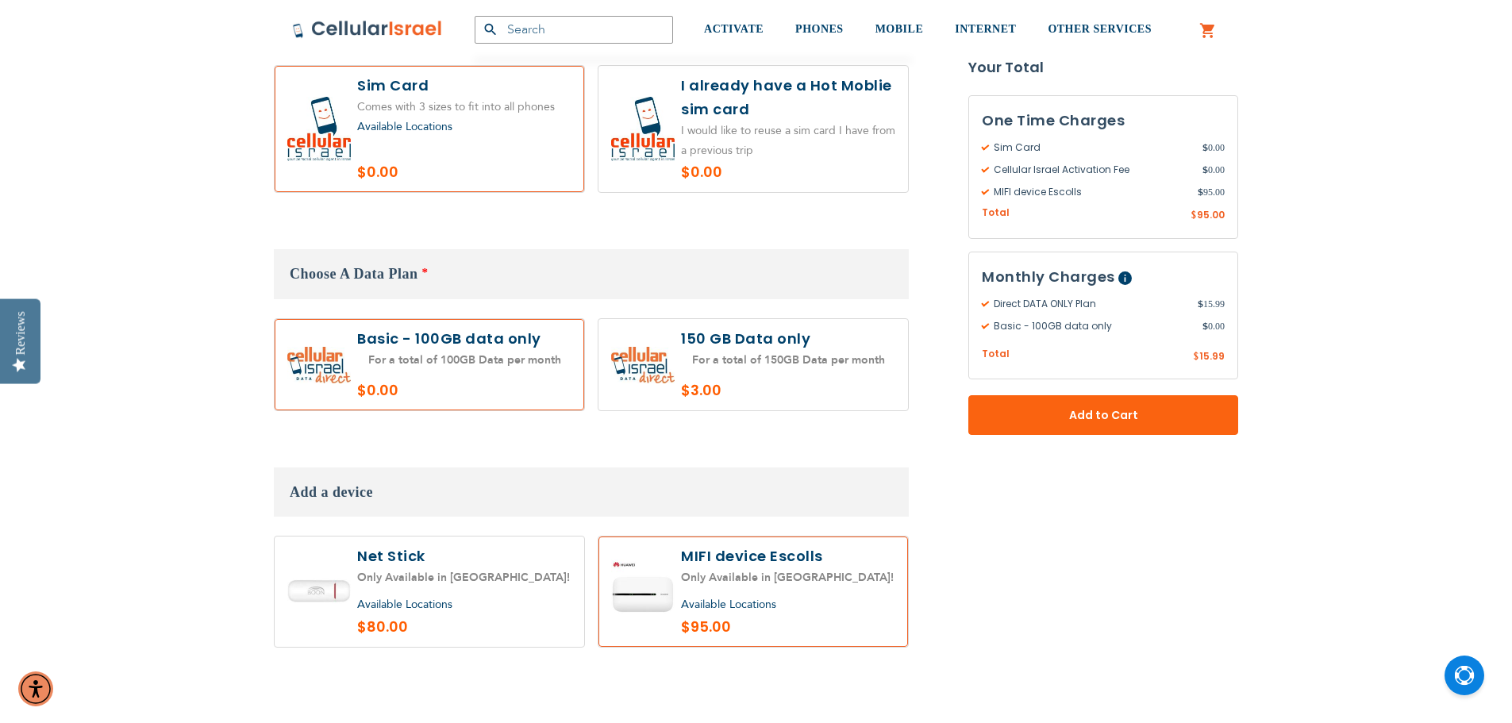 The image size is (1512, 723). Describe the element at coordinates (354, 274) in the screenshot. I see `span: Choose A Data Plan` at that location.